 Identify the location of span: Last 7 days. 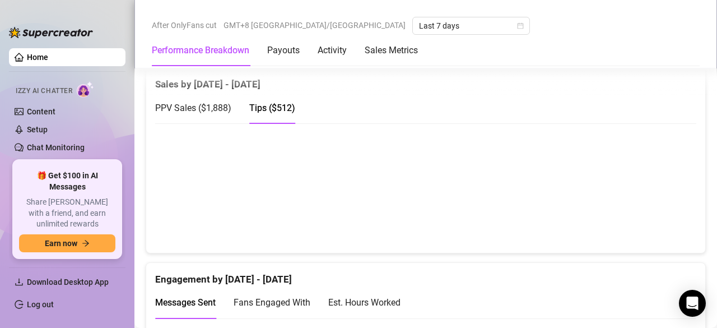
(471, 26).